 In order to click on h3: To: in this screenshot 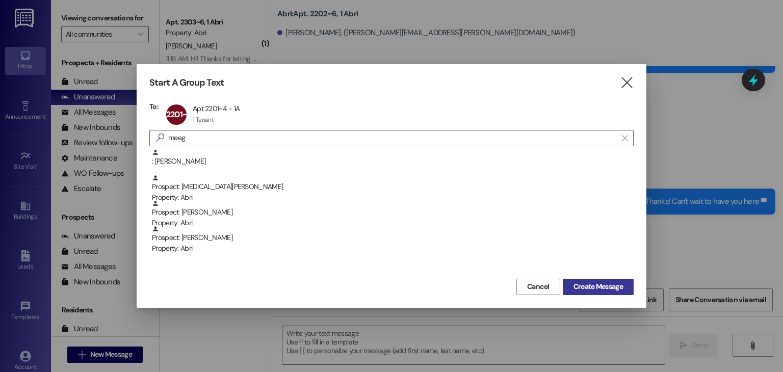, I will do `click(154, 106)`.